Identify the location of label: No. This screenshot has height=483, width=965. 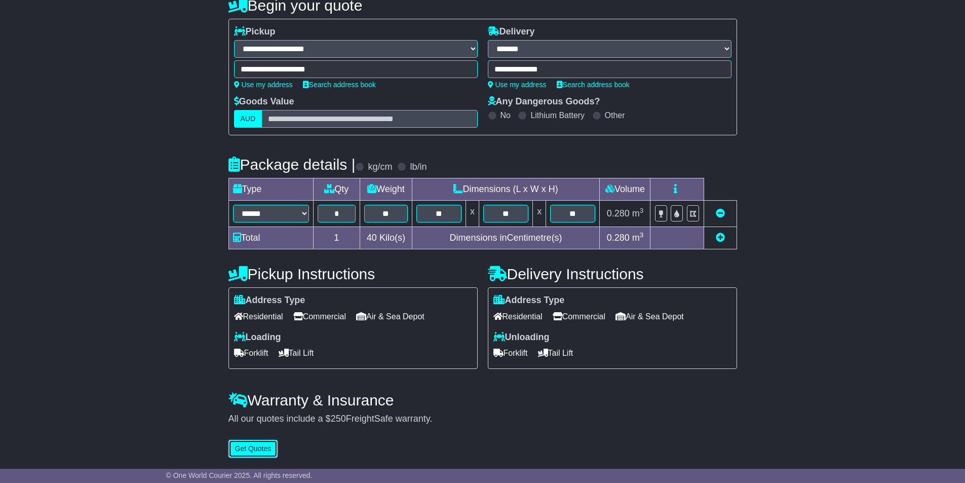
(506, 115).